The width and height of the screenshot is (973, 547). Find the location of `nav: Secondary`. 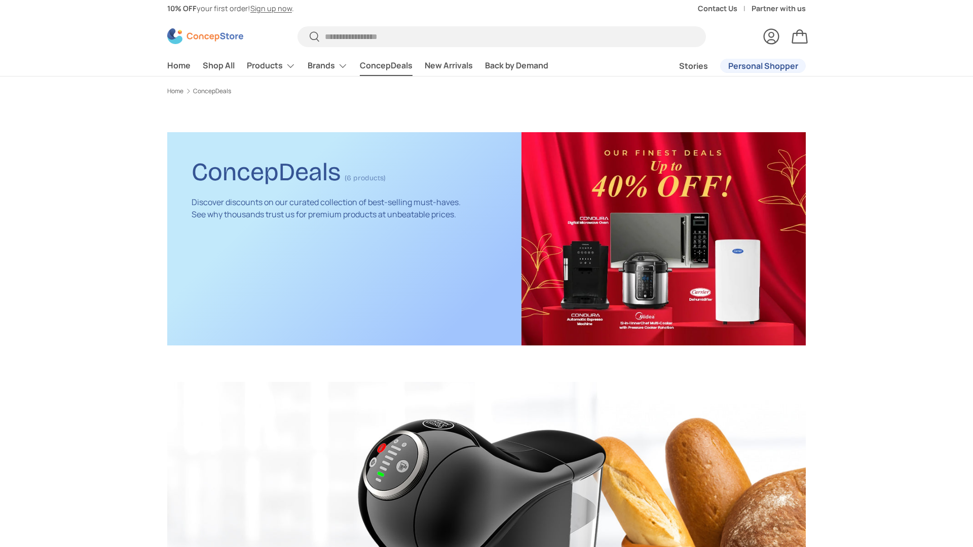

nav: Secondary is located at coordinates (730, 66).